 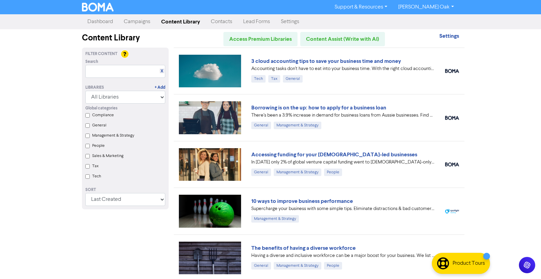 What do you see at coordinates (259, 79) in the screenshot?
I see `div: Tech` at bounding box center [259, 79].